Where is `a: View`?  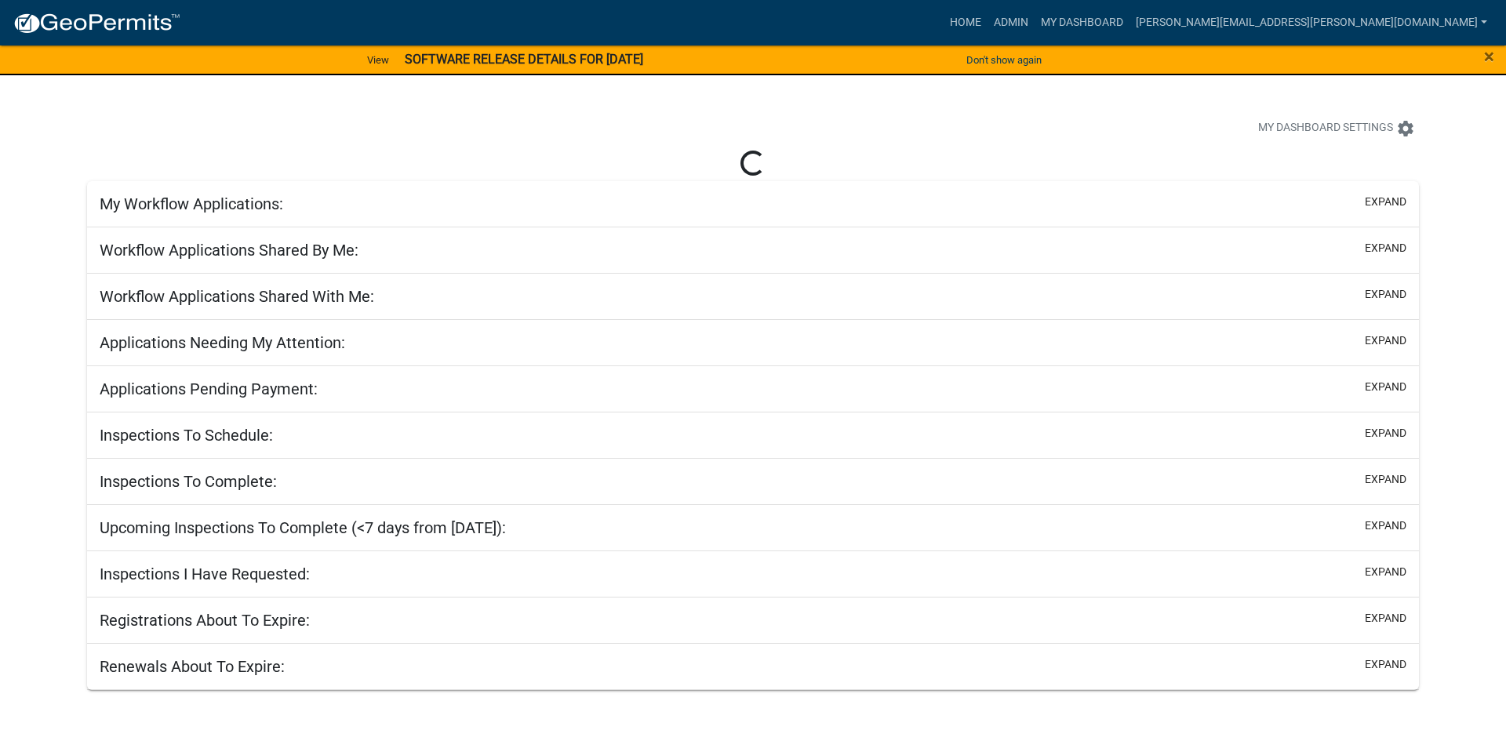 a: View is located at coordinates (378, 60).